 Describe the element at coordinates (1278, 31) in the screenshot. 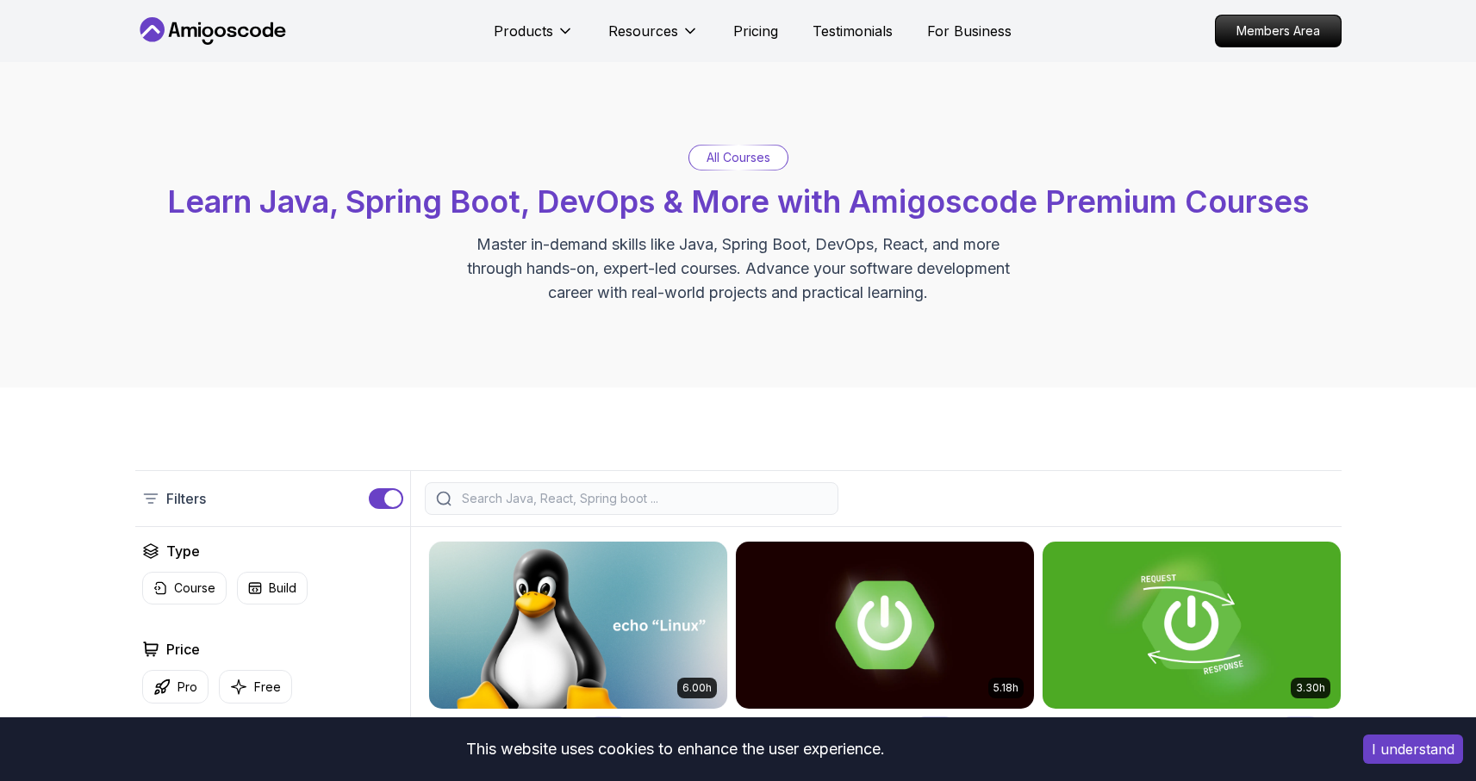

I see `p: Members Area` at that location.